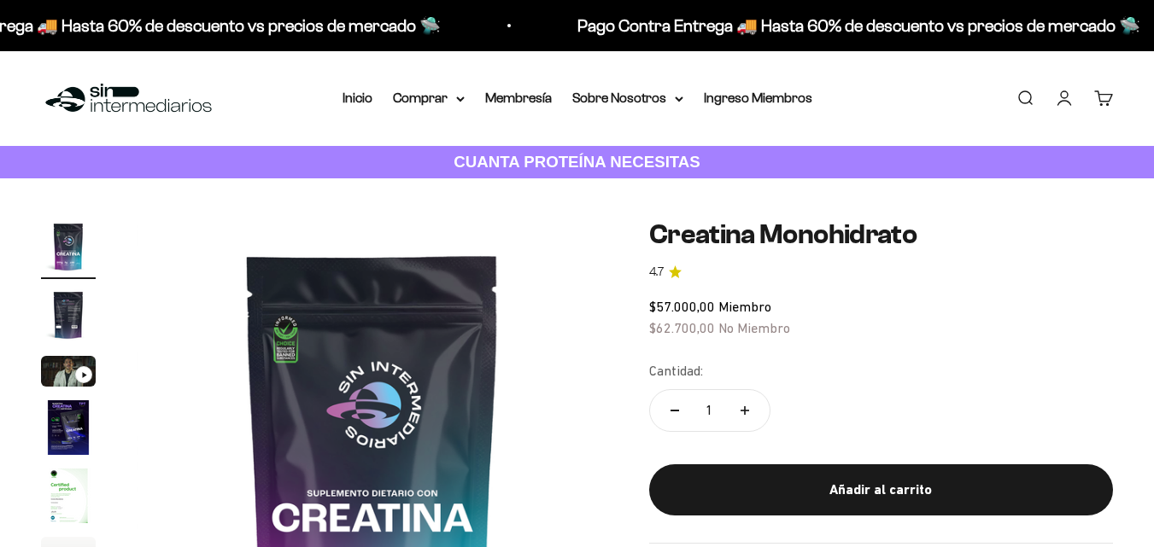  Describe the element at coordinates (68, 499) in the screenshot. I see `button: Ir al artículo 5` at that location.